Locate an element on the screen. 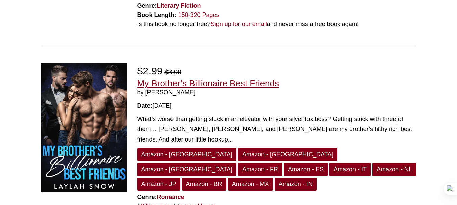 The image size is (457, 205). span: $2.99 is located at coordinates (150, 71).